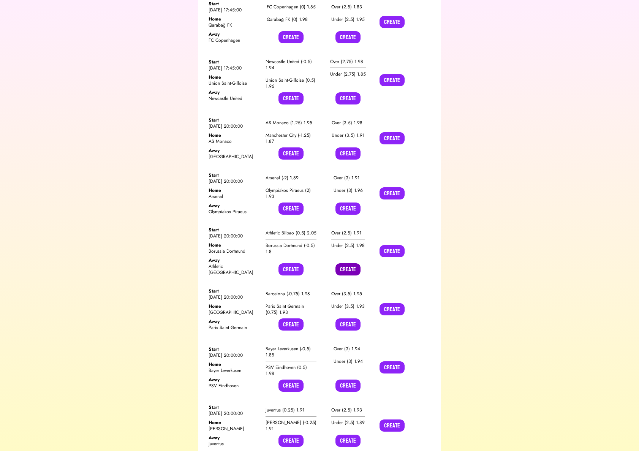 Image resolution: width=639 pixels, height=451 pixels. Describe the element at coordinates (234, 251) in the screenshot. I see `div: Borussia Dortmund` at that location.